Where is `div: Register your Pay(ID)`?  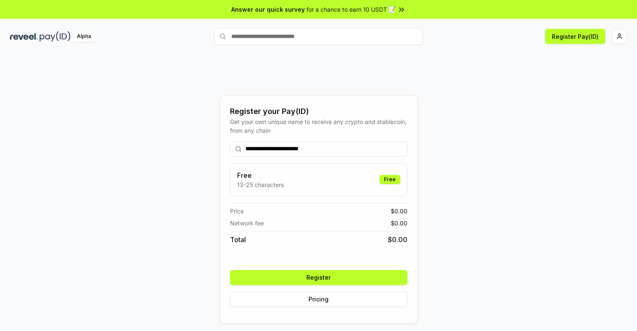 div: Register your Pay(ID) is located at coordinates (319, 111).